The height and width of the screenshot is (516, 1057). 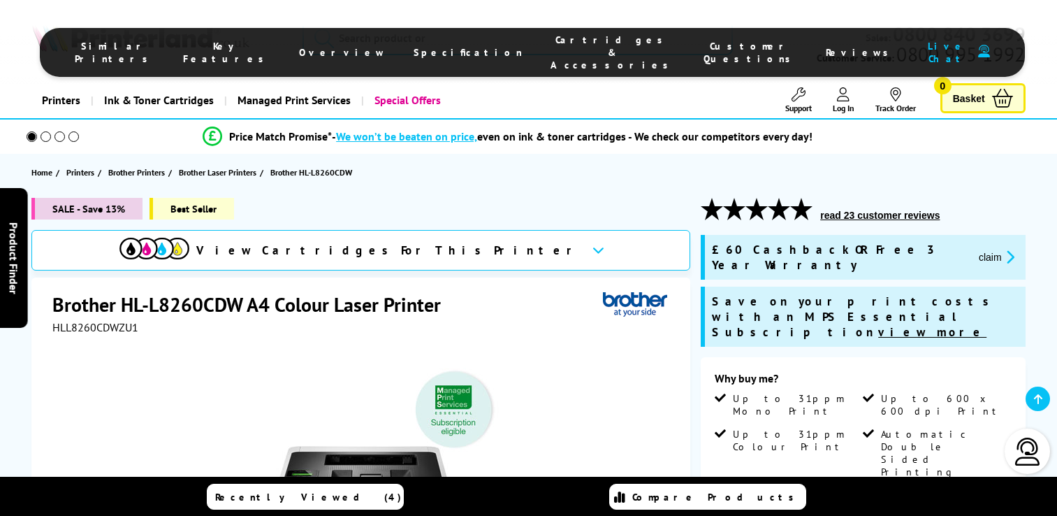 I want to click on a: Ink & Toner Cartridges, so click(x=157, y=100).